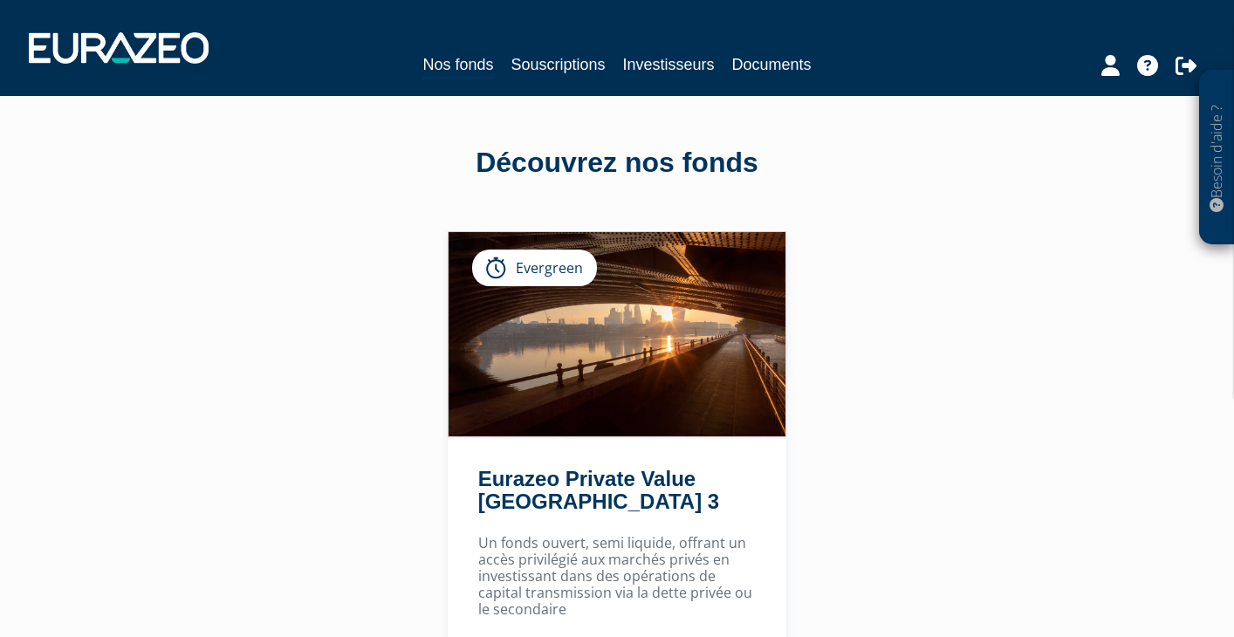 The width and height of the screenshot is (1234, 637). Describe the element at coordinates (617, 163) in the screenshot. I see `div: Découvrez nos fonds` at that location.